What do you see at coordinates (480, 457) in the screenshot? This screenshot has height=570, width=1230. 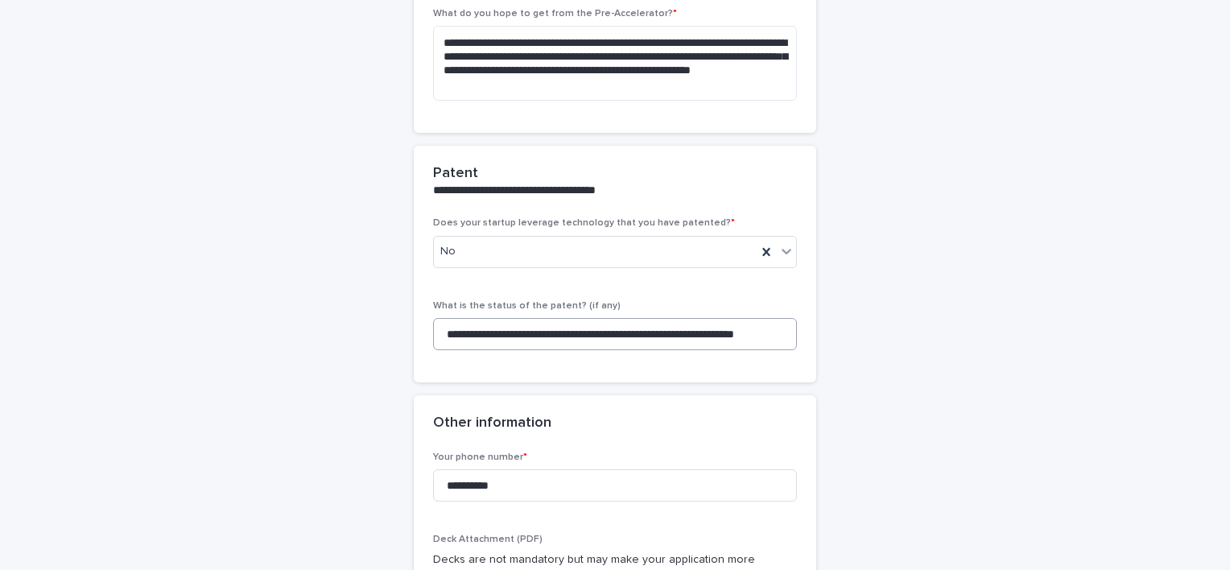 I see `span: Your phone number` at bounding box center [480, 457].